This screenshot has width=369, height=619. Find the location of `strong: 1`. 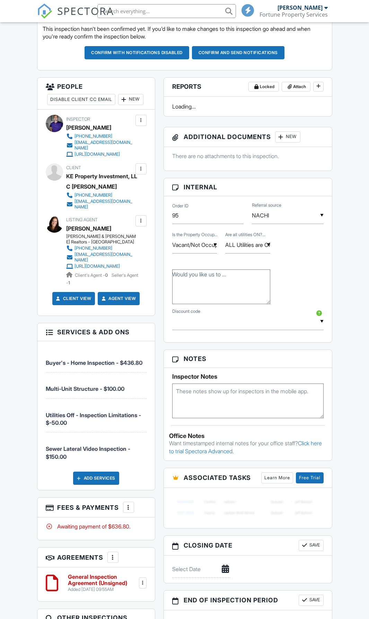

strong: 1 is located at coordinates (69, 283).